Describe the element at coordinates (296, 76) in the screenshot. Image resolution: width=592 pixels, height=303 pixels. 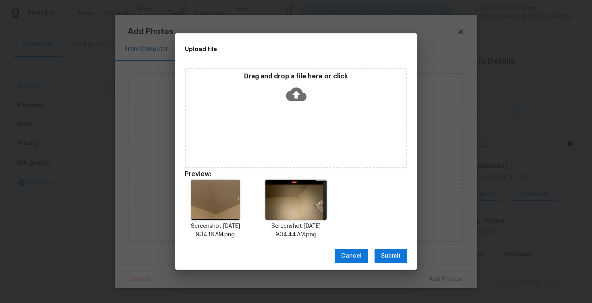
I see `p: Drag and drop a file here or click` at that location.